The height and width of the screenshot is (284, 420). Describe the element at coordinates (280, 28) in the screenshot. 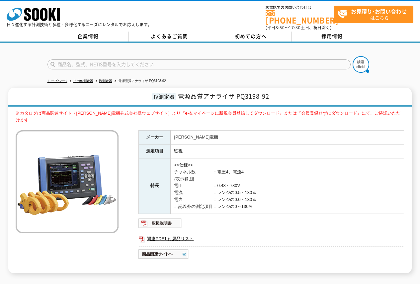

I see `span: 8:50` at that location.